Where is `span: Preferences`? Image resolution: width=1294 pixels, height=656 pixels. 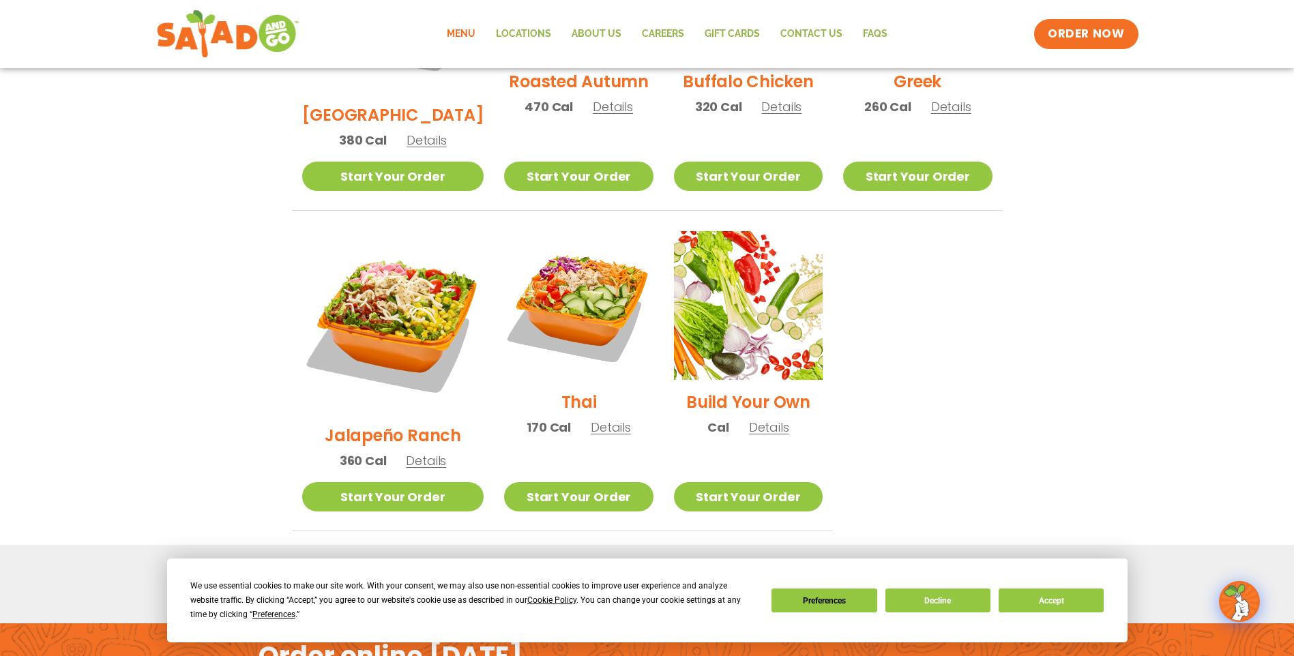 span: Preferences is located at coordinates (274, 615).